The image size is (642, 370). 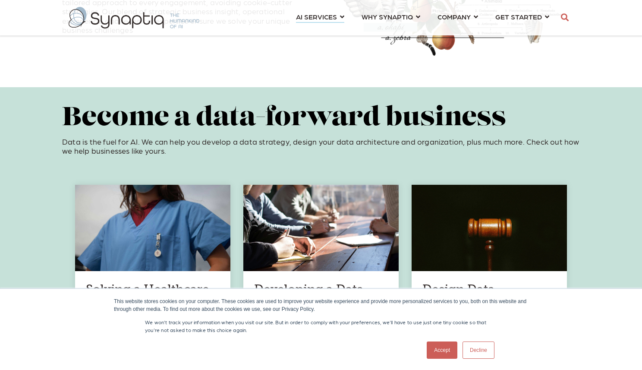 I want to click on span: COMPANY, so click(x=454, y=16).